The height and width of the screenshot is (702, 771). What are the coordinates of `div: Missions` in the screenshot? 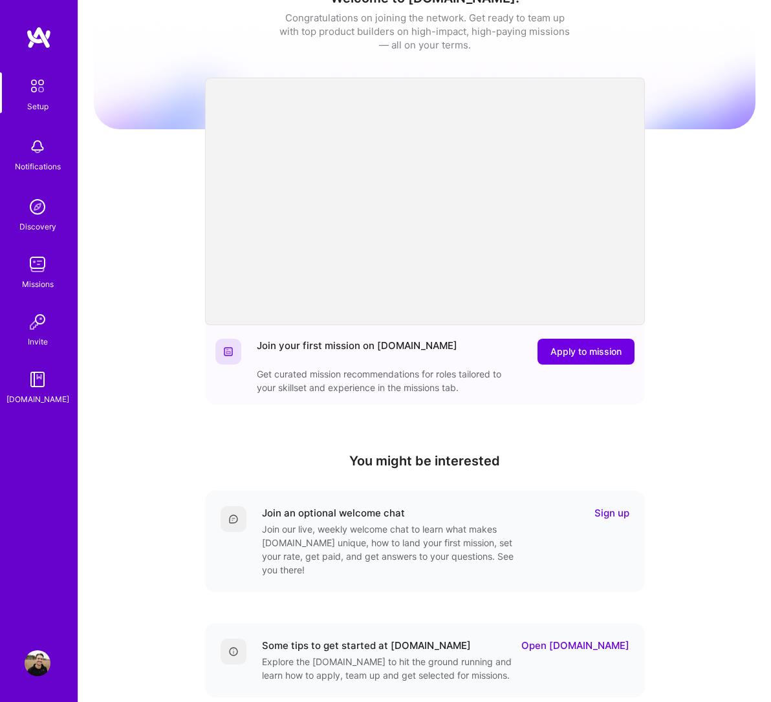 It's located at (38, 284).